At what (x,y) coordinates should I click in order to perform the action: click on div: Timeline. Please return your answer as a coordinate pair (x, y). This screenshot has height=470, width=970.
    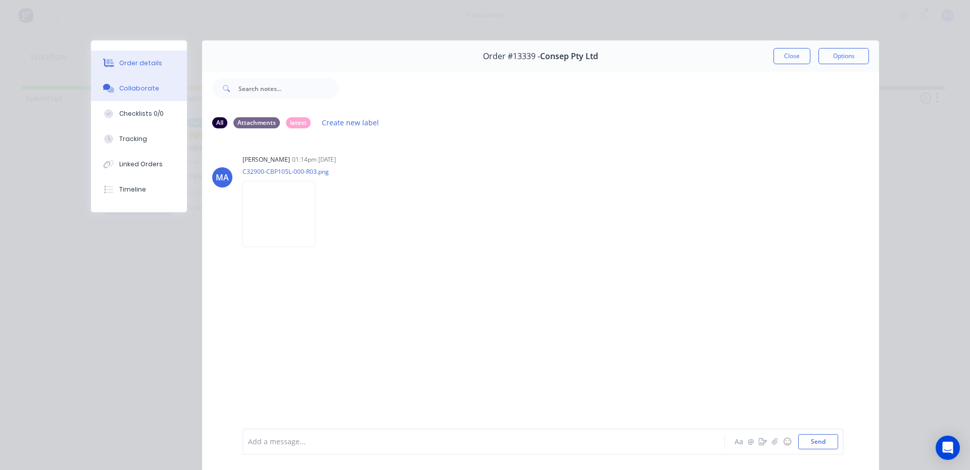
    Looking at the image, I should click on (132, 189).